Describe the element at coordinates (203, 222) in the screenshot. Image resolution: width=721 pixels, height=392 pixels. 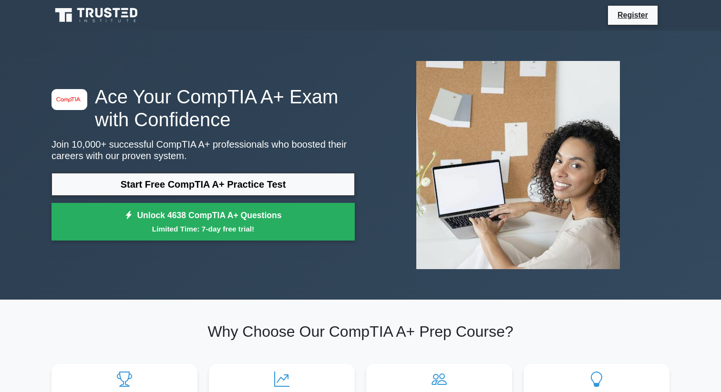
I see `a: Unlock 4638 CompTIA A+ QuestionsLimited Time: 7-day free trial!` at that location.